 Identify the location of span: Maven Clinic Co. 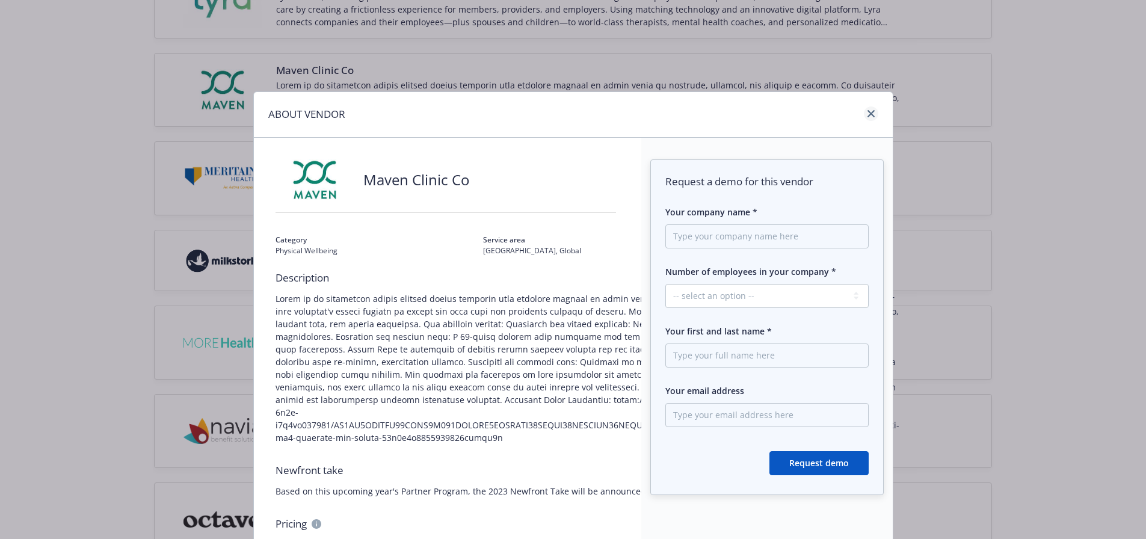
(416, 180).